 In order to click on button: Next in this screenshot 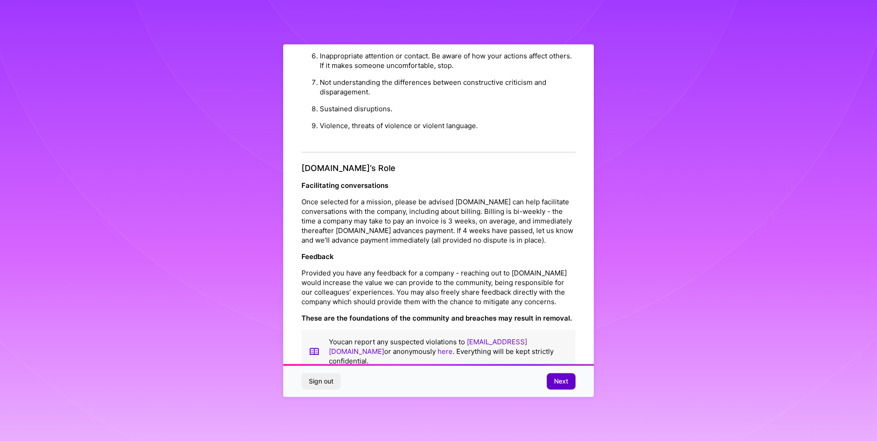, I will do `click(561, 382)`.